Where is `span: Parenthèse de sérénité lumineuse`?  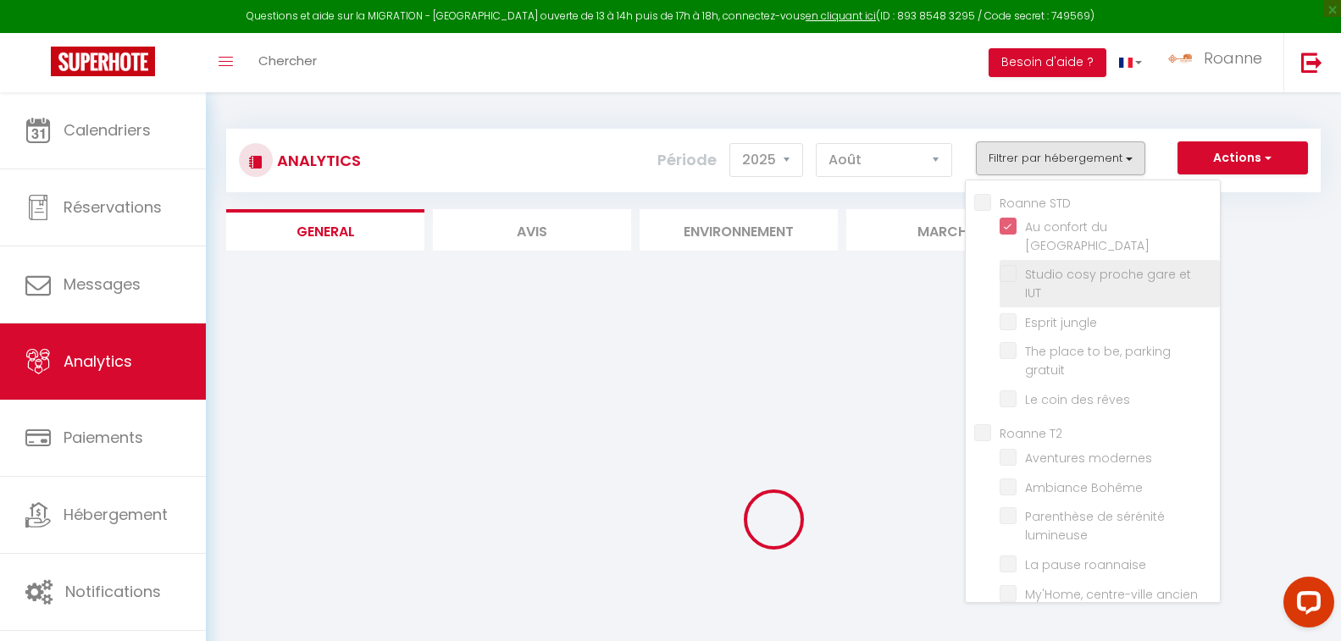
span: Parenthèse de sérénité lumineuse is located at coordinates (1095, 526).